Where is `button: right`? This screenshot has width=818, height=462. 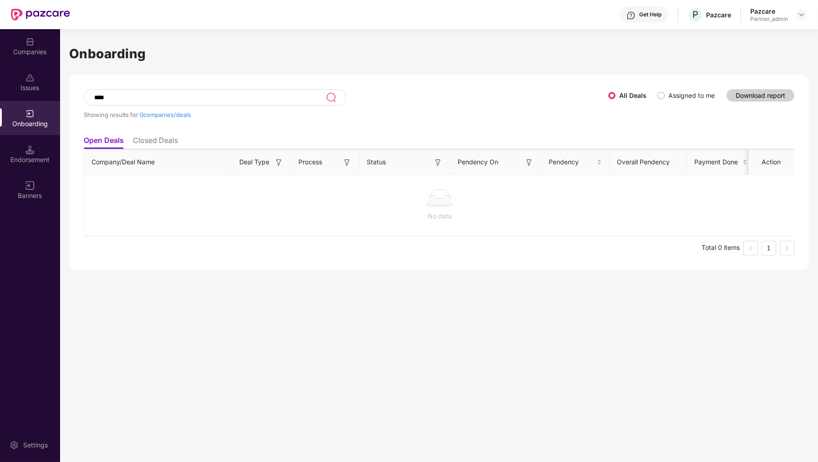 button: right is located at coordinates (787, 248).